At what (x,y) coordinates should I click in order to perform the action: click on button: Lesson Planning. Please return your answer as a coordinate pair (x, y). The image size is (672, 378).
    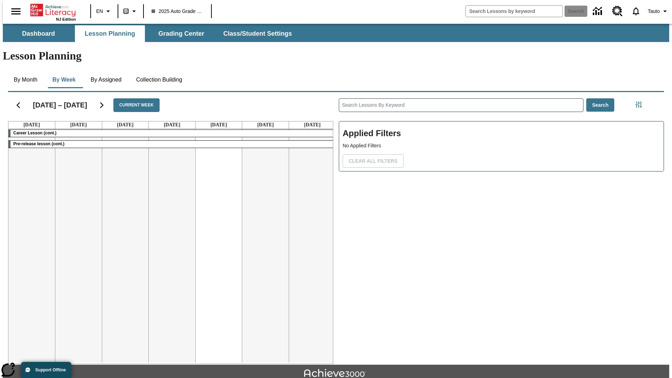
    Looking at the image, I should click on (110, 34).